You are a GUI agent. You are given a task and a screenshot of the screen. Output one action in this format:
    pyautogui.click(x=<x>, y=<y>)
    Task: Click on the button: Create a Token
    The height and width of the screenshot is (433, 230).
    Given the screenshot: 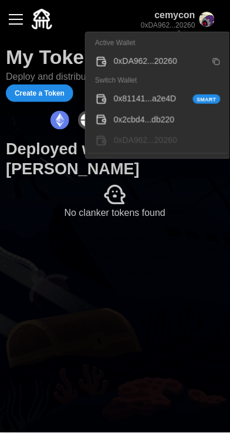 What is the action you would take?
    pyautogui.click(x=39, y=93)
    